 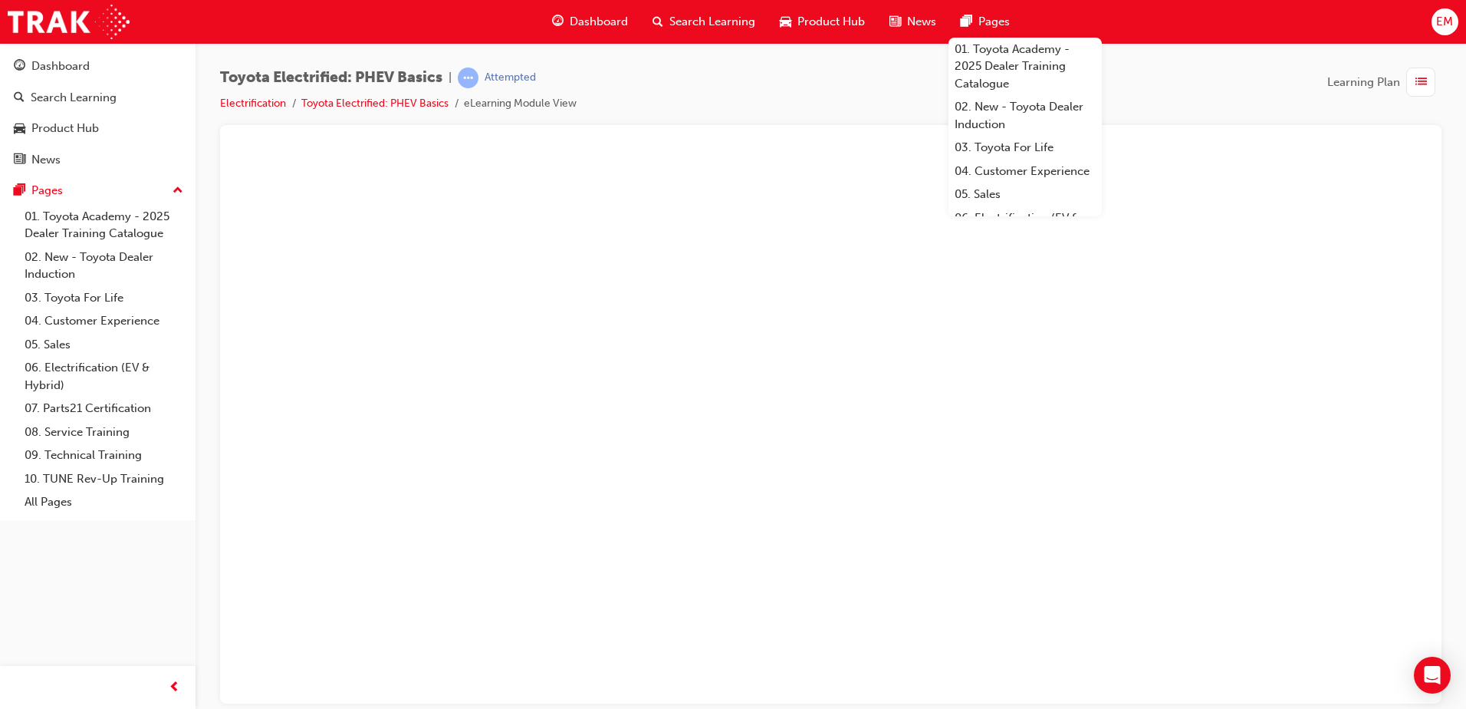 What do you see at coordinates (97, 128) in the screenshot?
I see `a: Product Hub` at bounding box center [97, 128].